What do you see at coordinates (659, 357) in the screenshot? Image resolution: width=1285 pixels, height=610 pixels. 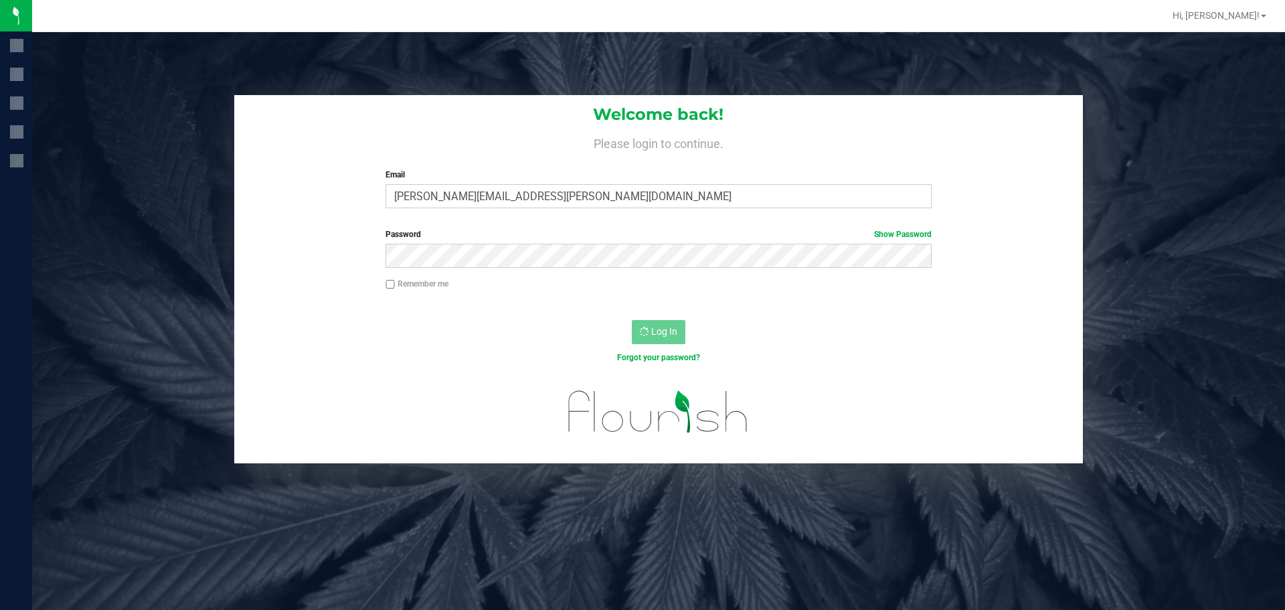 I see `a: Forgot your password?` at bounding box center [659, 357].